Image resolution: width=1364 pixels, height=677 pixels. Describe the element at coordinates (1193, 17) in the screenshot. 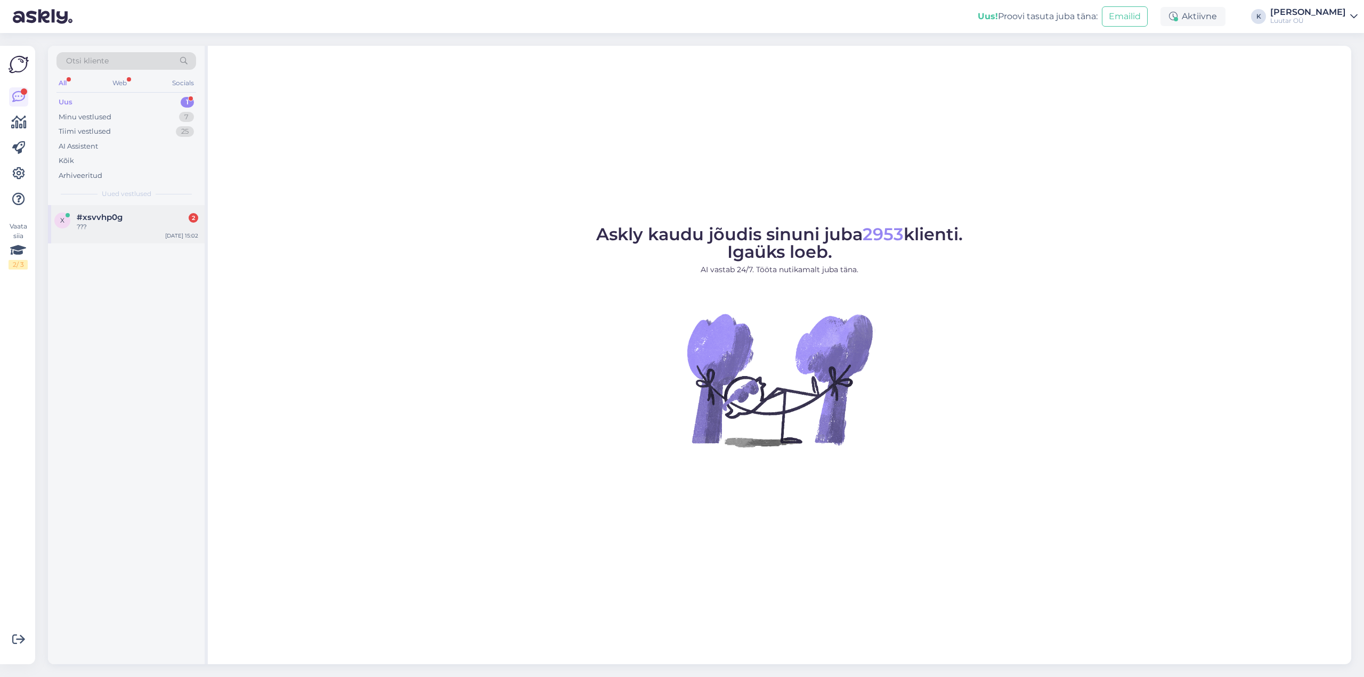

I see `div: Aktiivne` at that location.